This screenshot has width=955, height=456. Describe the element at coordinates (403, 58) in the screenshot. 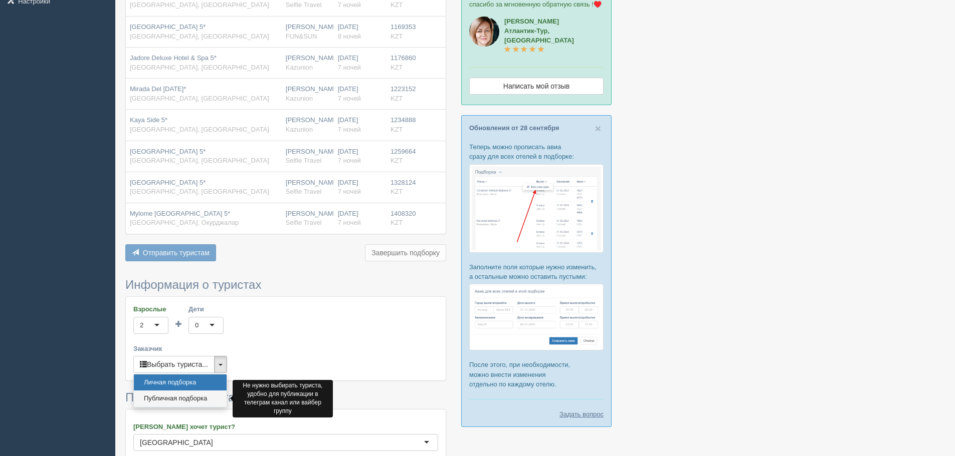

I see `span: 1176860` at that location.